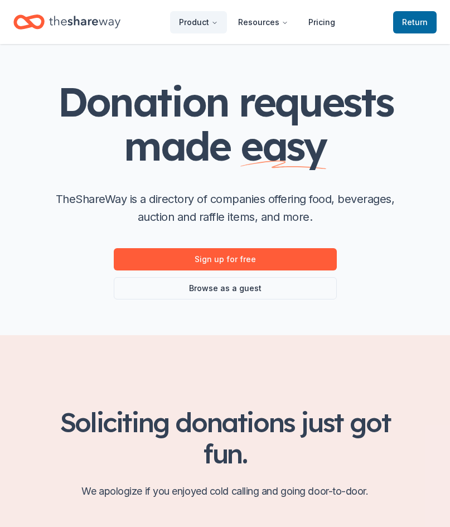 The height and width of the screenshot is (527, 450). What do you see at coordinates (415, 22) in the screenshot?
I see `a: Return` at bounding box center [415, 22].